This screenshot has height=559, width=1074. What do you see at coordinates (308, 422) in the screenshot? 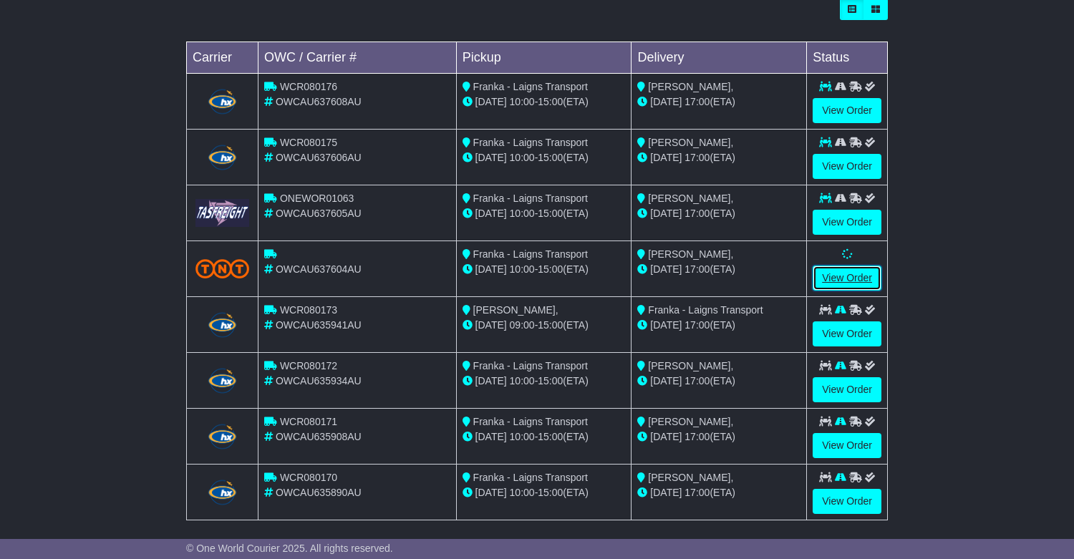
I see `span: WCR080171` at bounding box center [308, 422].